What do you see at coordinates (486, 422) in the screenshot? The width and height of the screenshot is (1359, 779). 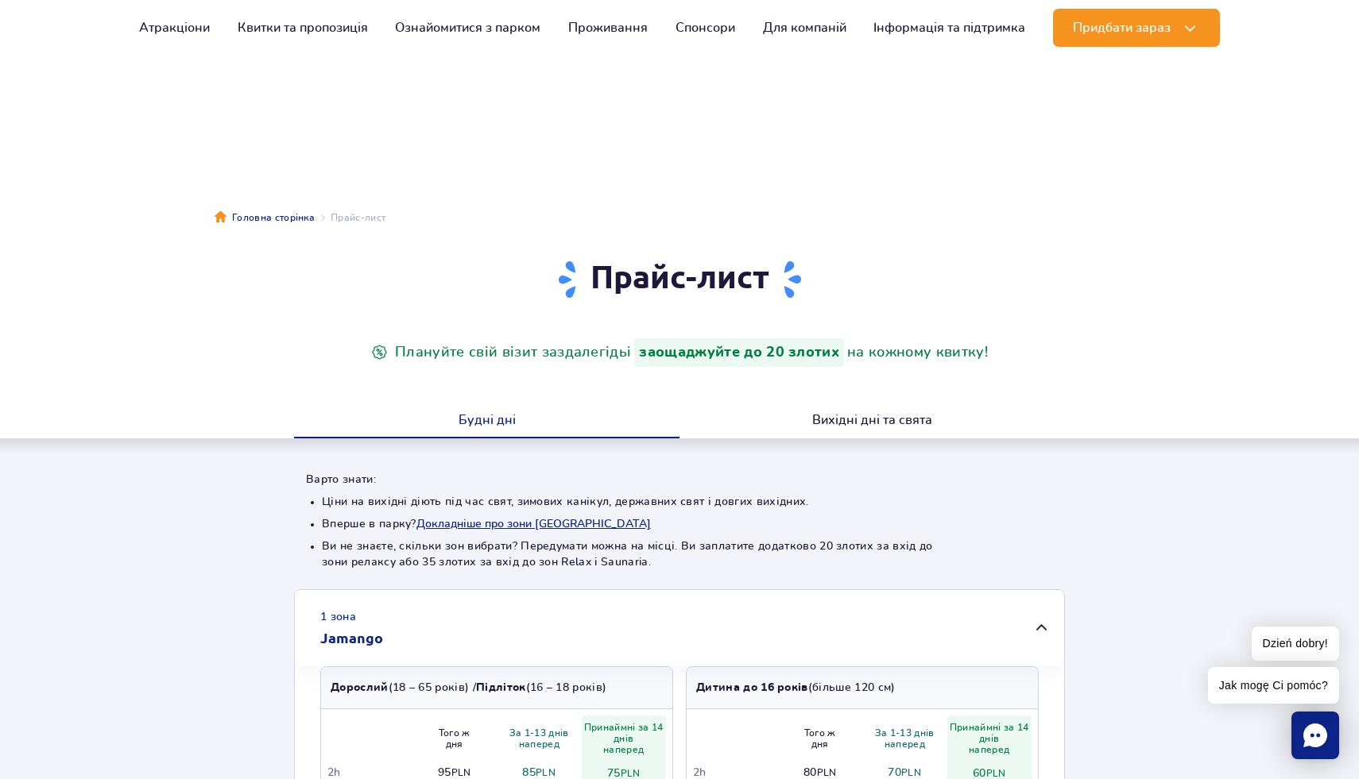 I see `button: Будні дні` at bounding box center [486, 422].